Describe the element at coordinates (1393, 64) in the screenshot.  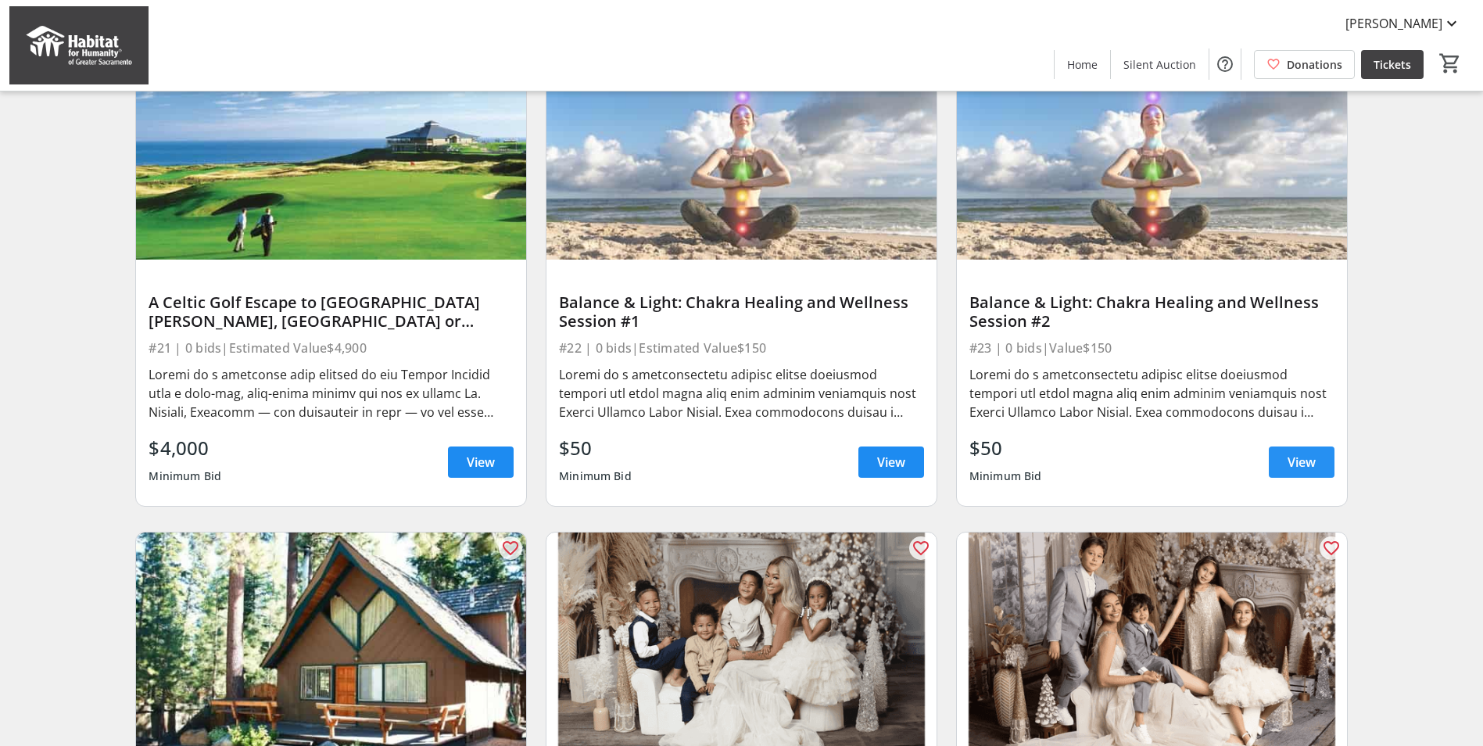
I see `a: Tickets` at that location.